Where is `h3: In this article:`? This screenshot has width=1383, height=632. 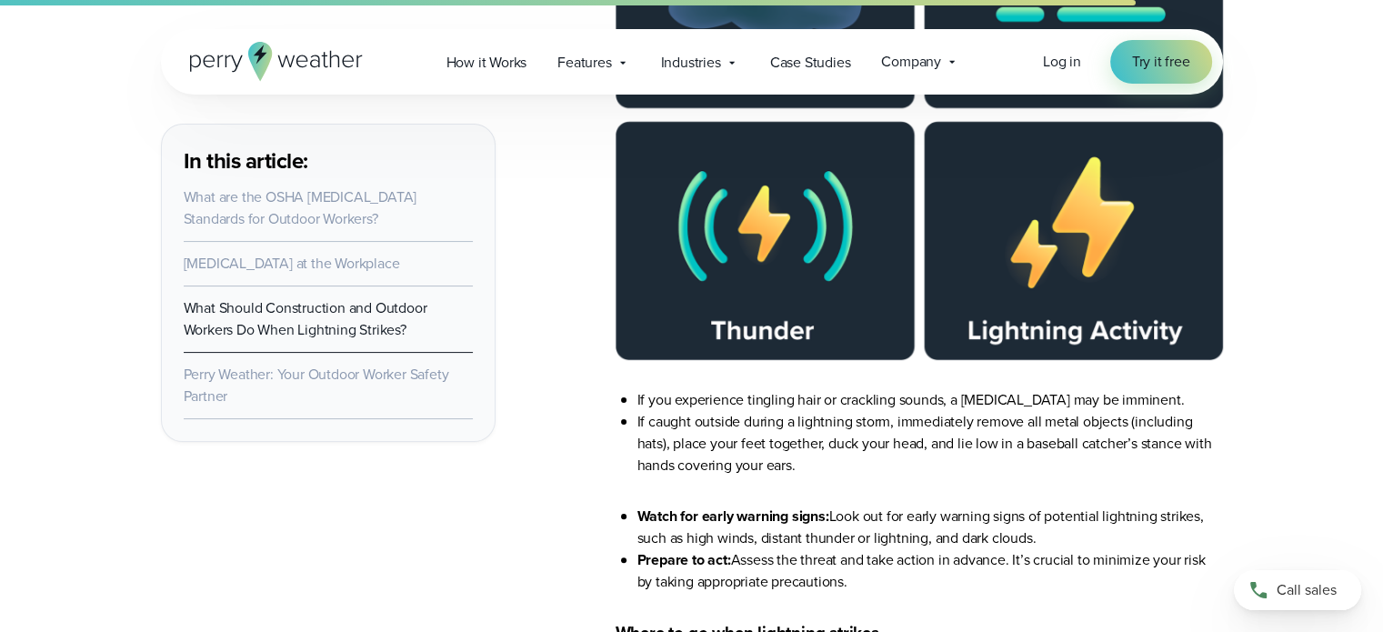 h3: In this article: is located at coordinates (328, 161).